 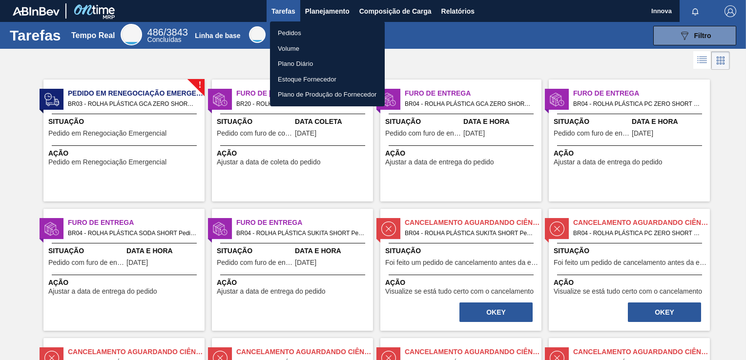 I want to click on li: Plano Diário, so click(x=327, y=64).